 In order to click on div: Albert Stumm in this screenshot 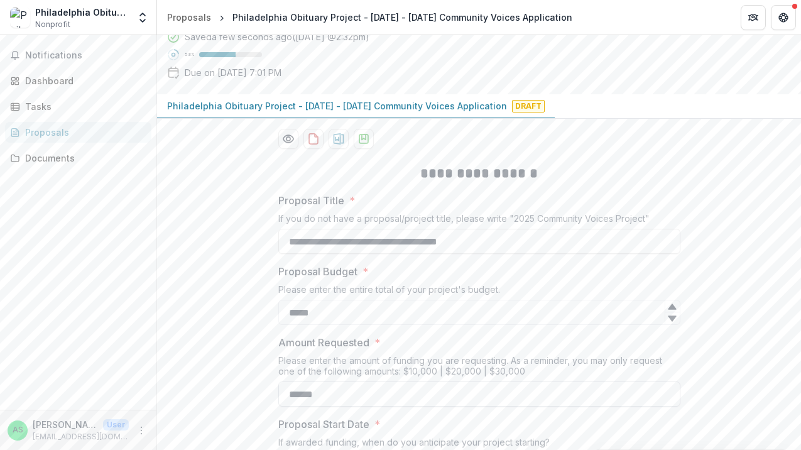, I will do `click(18, 430)`.